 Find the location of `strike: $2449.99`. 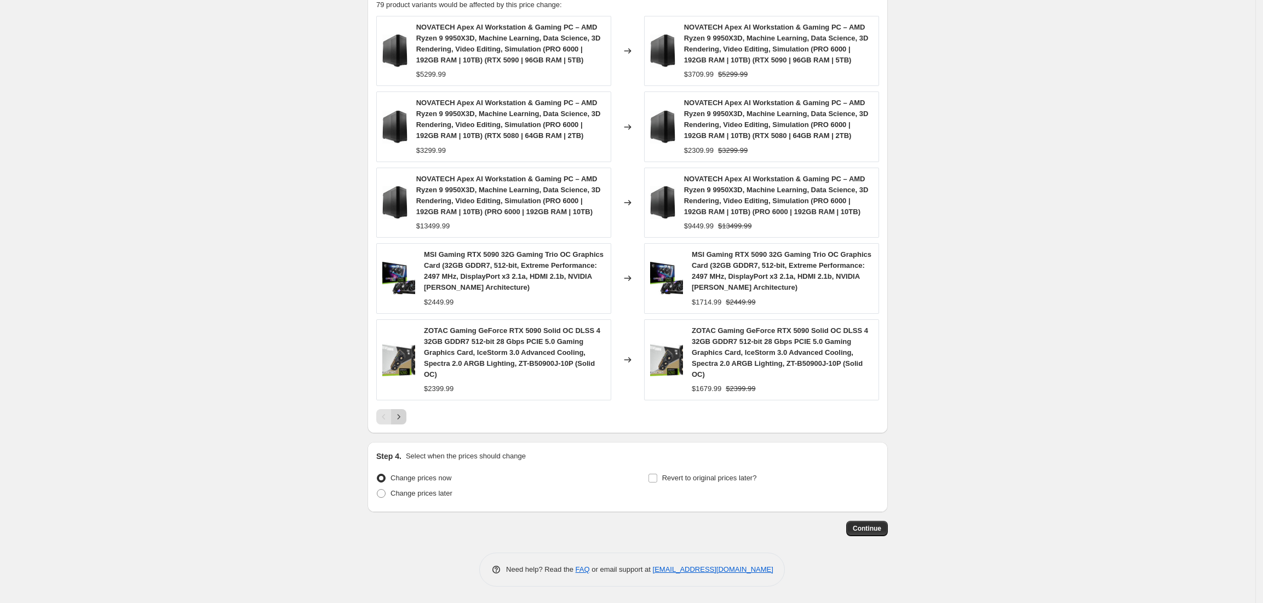

strike: $2449.99 is located at coordinates (740, 302).